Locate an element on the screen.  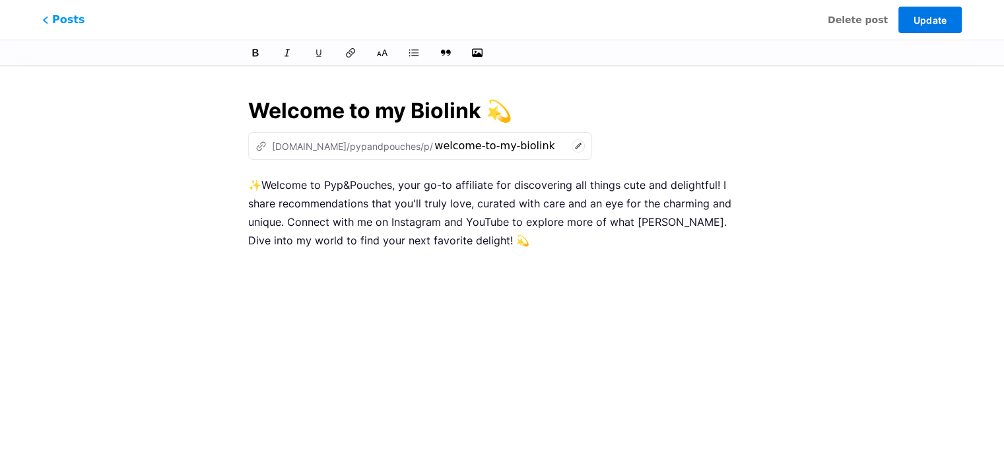
input: Title is located at coordinates (502, 111).